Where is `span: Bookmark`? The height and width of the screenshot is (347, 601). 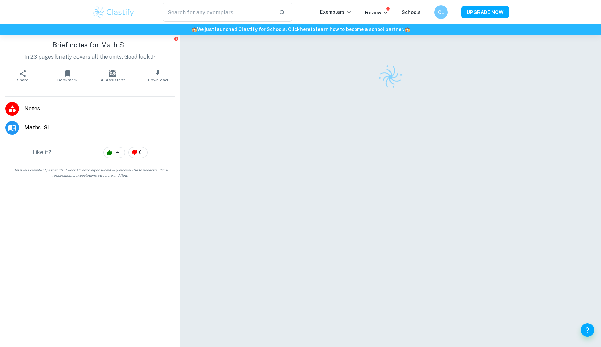
span: Bookmark is located at coordinates (67, 80).